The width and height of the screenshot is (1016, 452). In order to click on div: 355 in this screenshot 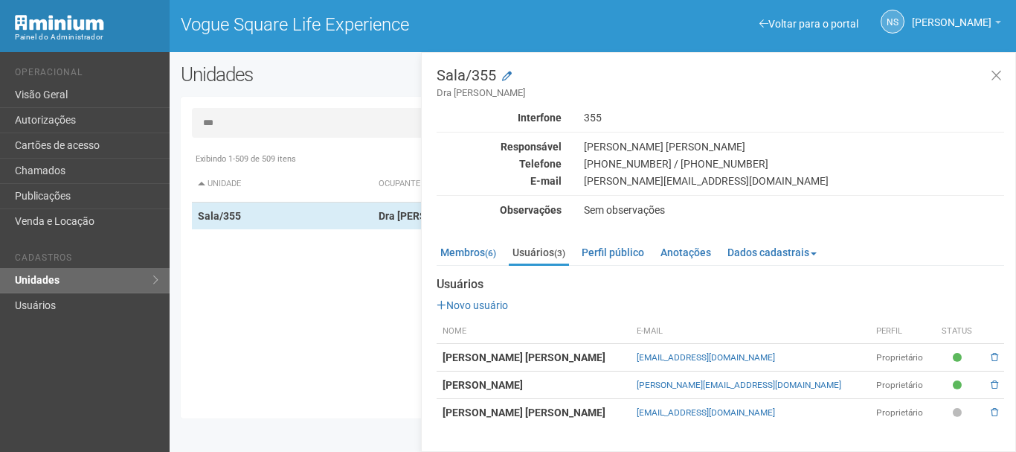, I will do `click(794, 118)`.